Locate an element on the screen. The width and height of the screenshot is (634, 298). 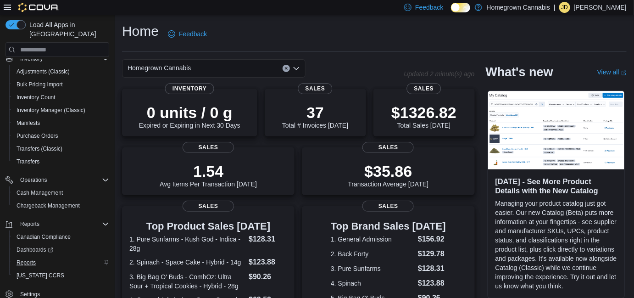
dt: 1. Pure Sunfarms - Kush God - Indica - 28g is located at coordinates (187, 244).